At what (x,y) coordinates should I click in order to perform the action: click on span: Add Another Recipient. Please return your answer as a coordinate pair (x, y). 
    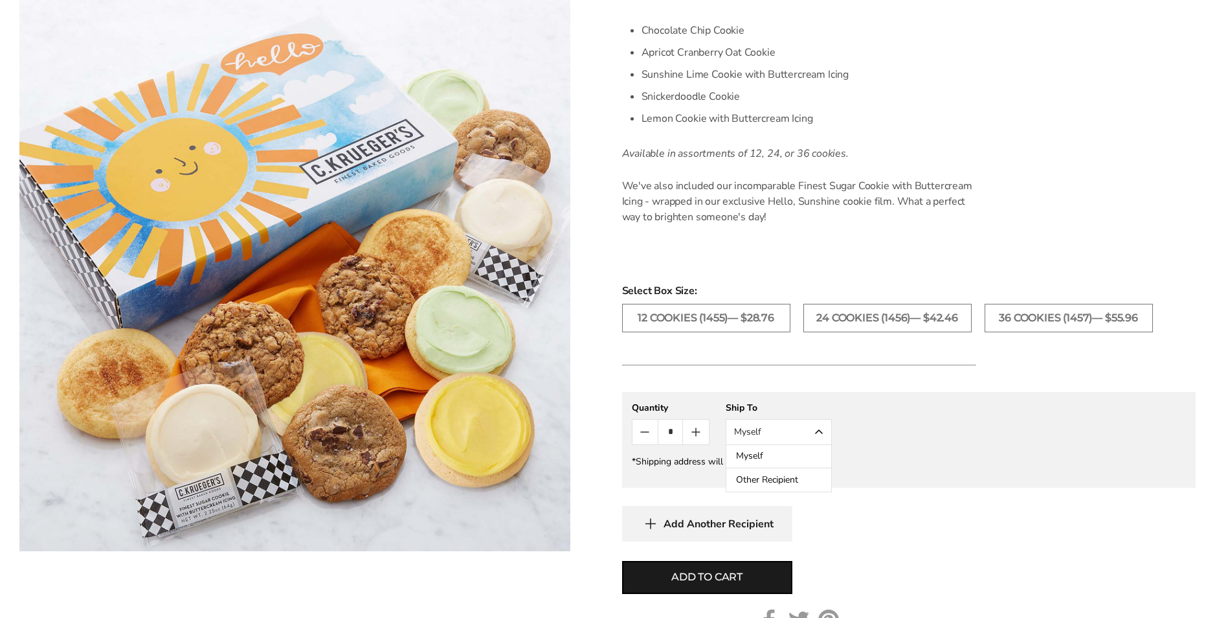
    Looking at the image, I should click on (719, 524).